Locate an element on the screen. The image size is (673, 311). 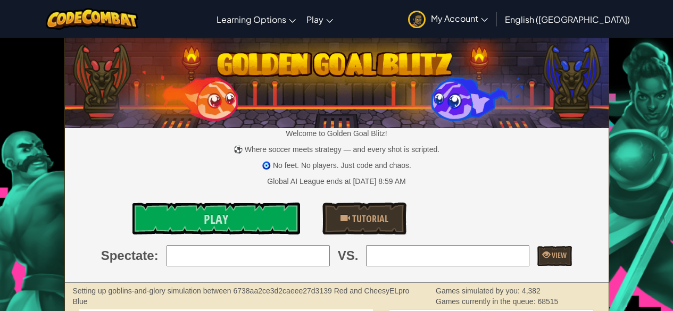
span: Spectate is located at coordinates (128, 256).